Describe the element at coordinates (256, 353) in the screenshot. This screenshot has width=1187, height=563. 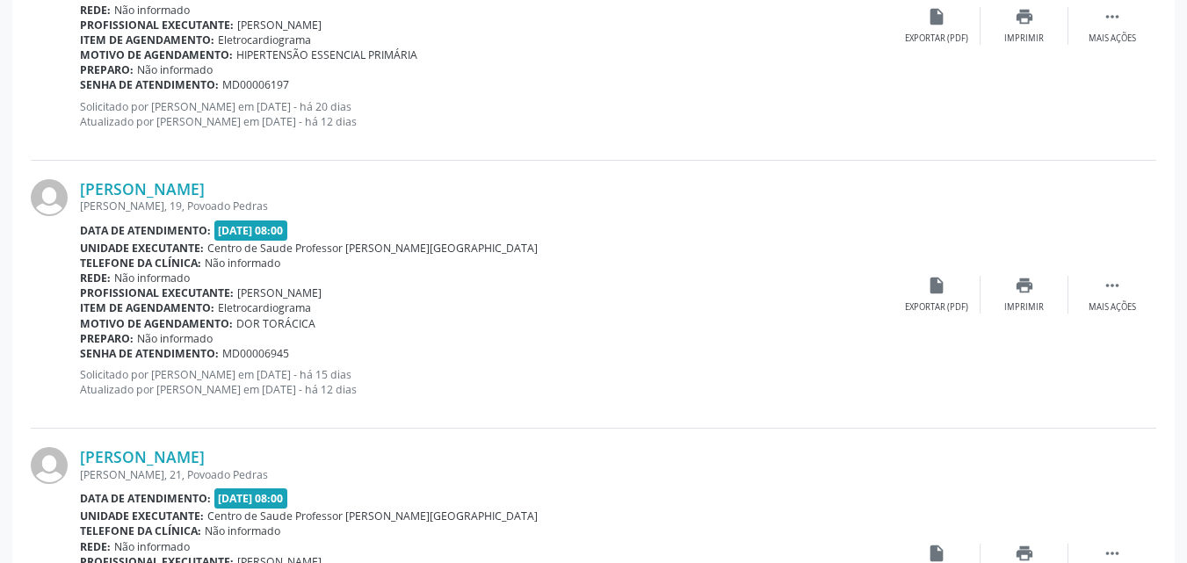
I see `span: MD00006945` at that location.